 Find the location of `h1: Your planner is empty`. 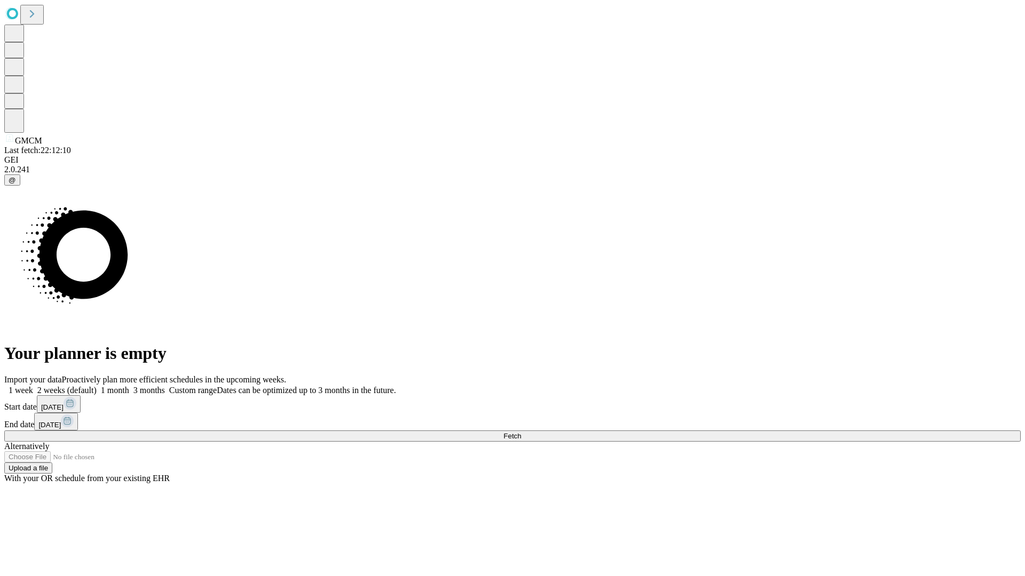

h1: Your planner is empty is located at coordinates (512, 353).